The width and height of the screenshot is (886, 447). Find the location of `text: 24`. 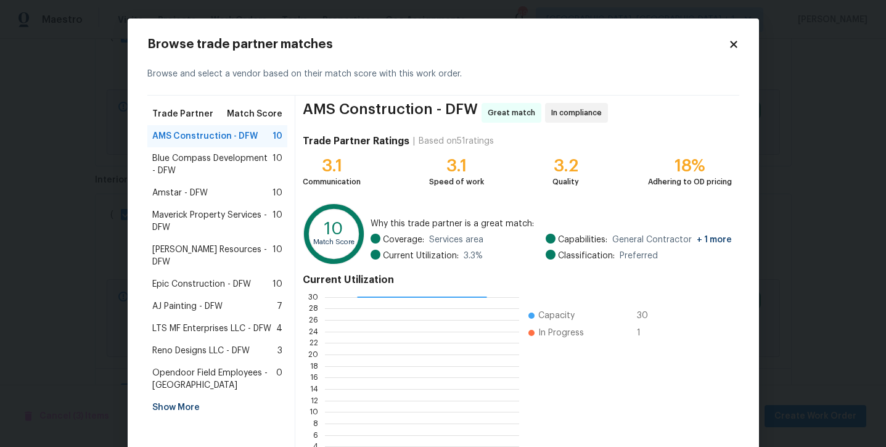

text: 24 is located at coordinates (314, 332).